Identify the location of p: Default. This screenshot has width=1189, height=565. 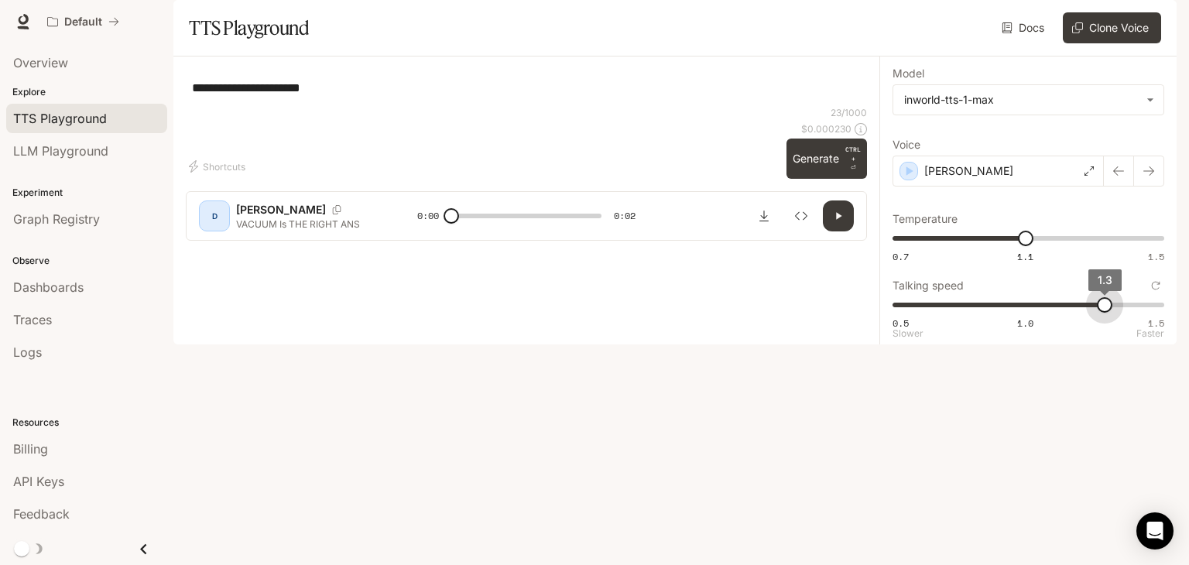
(83, 22).